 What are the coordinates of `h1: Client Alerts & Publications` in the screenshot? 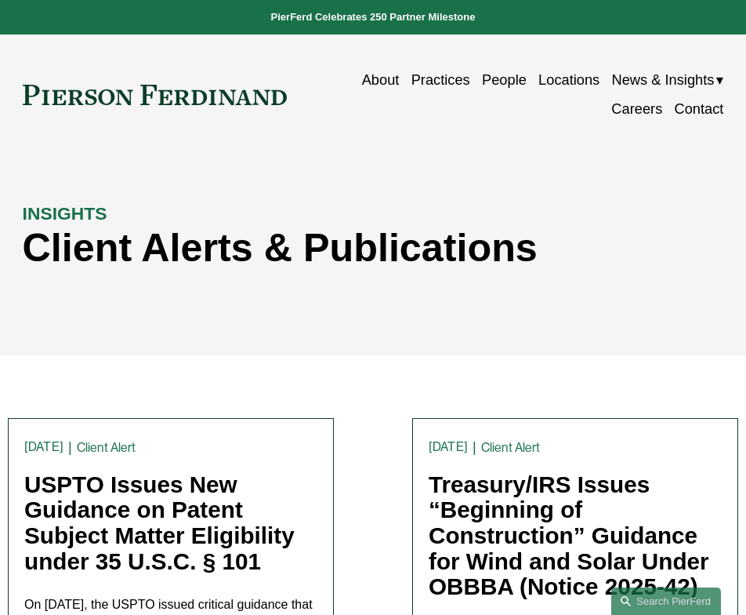 It's located at (285, 248).